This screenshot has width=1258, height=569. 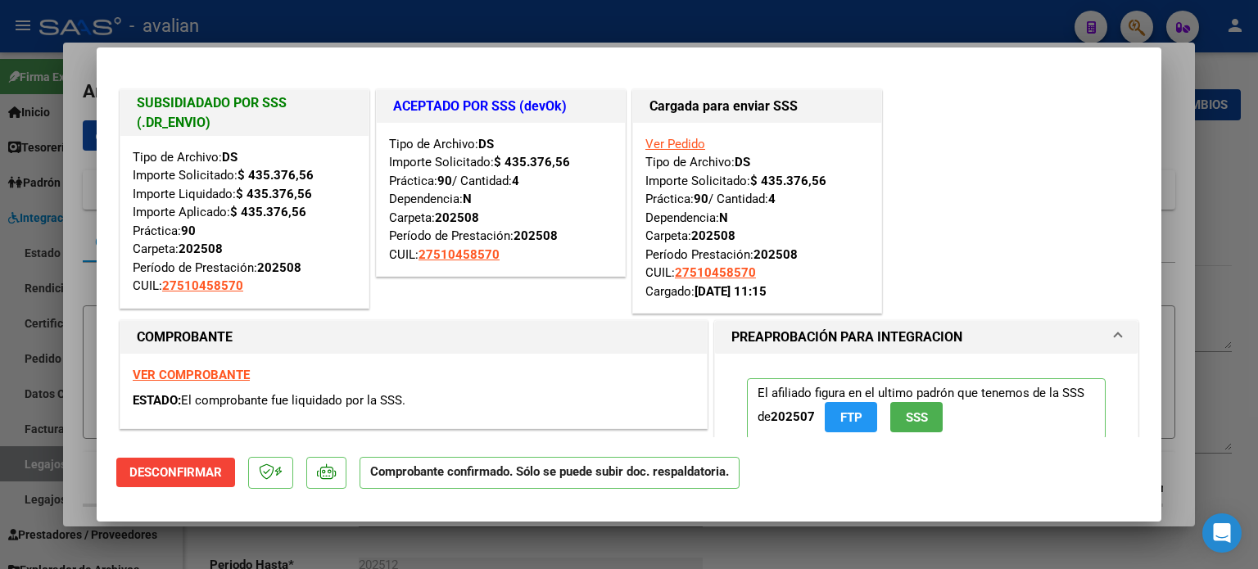 What do you see at coordinates (1222, 533) in the screenshot?
I see `div: Open Intercom Messenger` at bounding box center [1222, 533].